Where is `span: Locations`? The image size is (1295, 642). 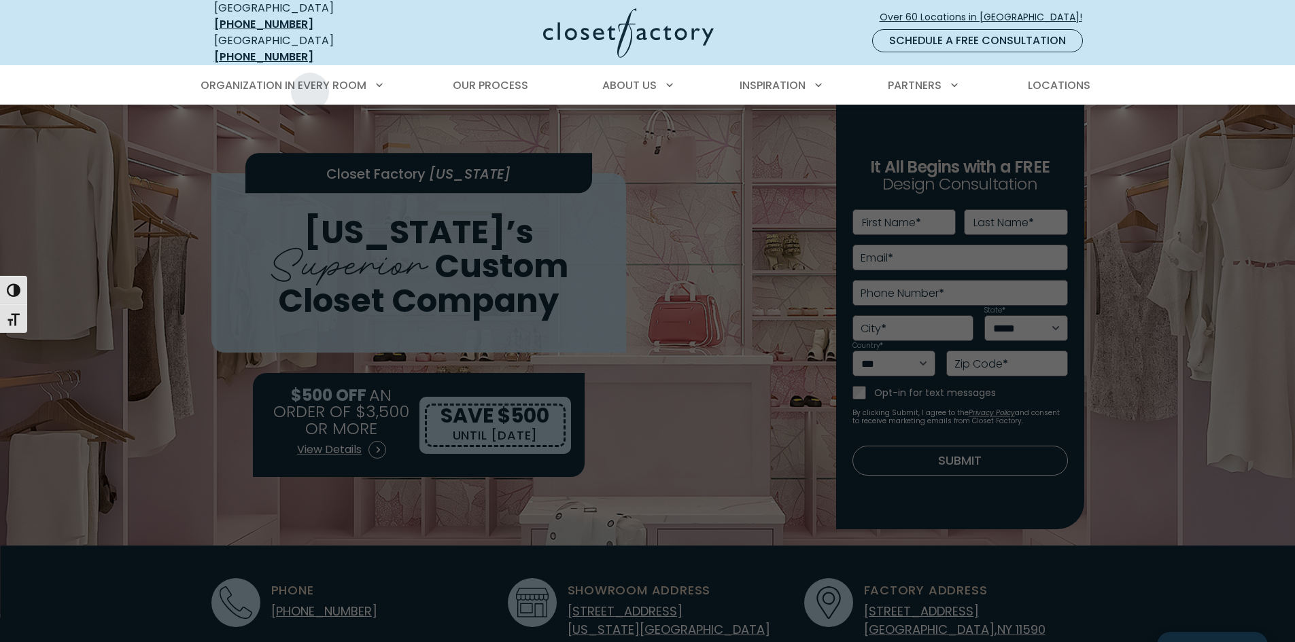
span: Locations is located at coordinates (1059, 85).